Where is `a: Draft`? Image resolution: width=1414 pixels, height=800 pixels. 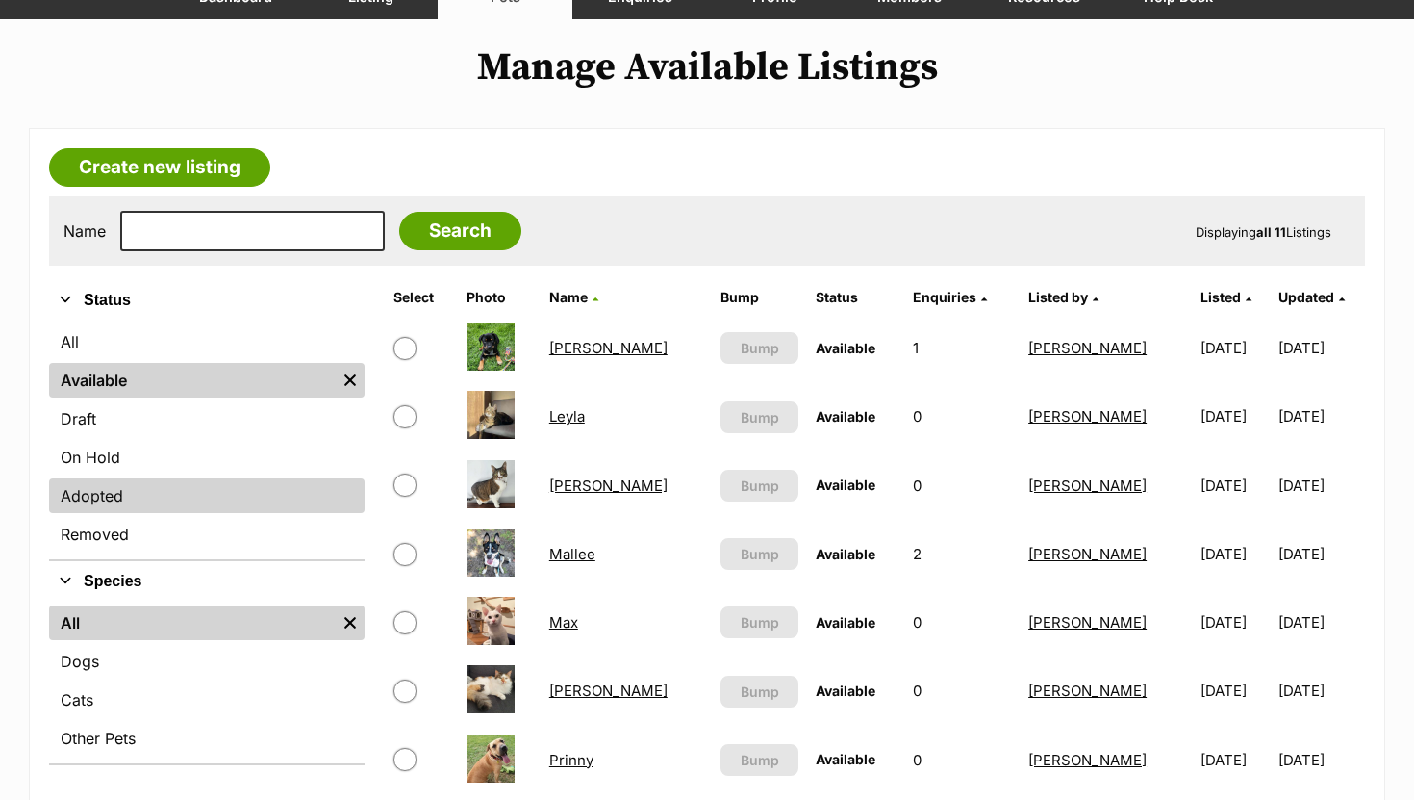
a: Draft is located at coordinates (207, 419).